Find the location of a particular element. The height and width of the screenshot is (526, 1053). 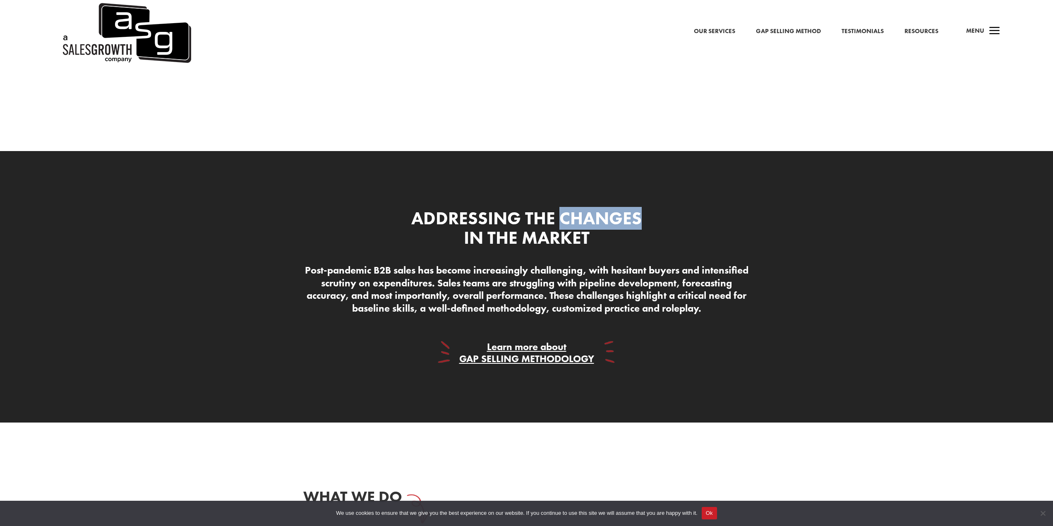

span: We use cookies to ensure that we give you the best experience on our website. If you continue to ... is located at coordinates (517, 513).